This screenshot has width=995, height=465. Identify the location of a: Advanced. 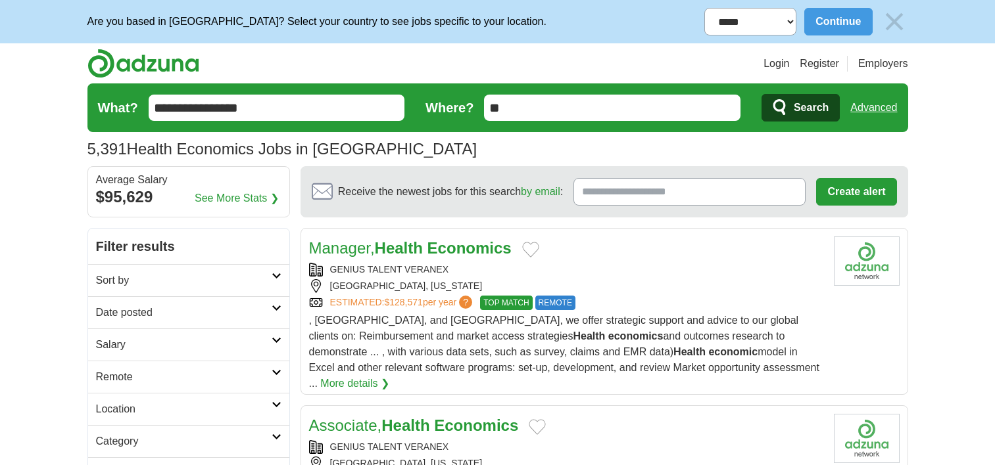
(873, 108).